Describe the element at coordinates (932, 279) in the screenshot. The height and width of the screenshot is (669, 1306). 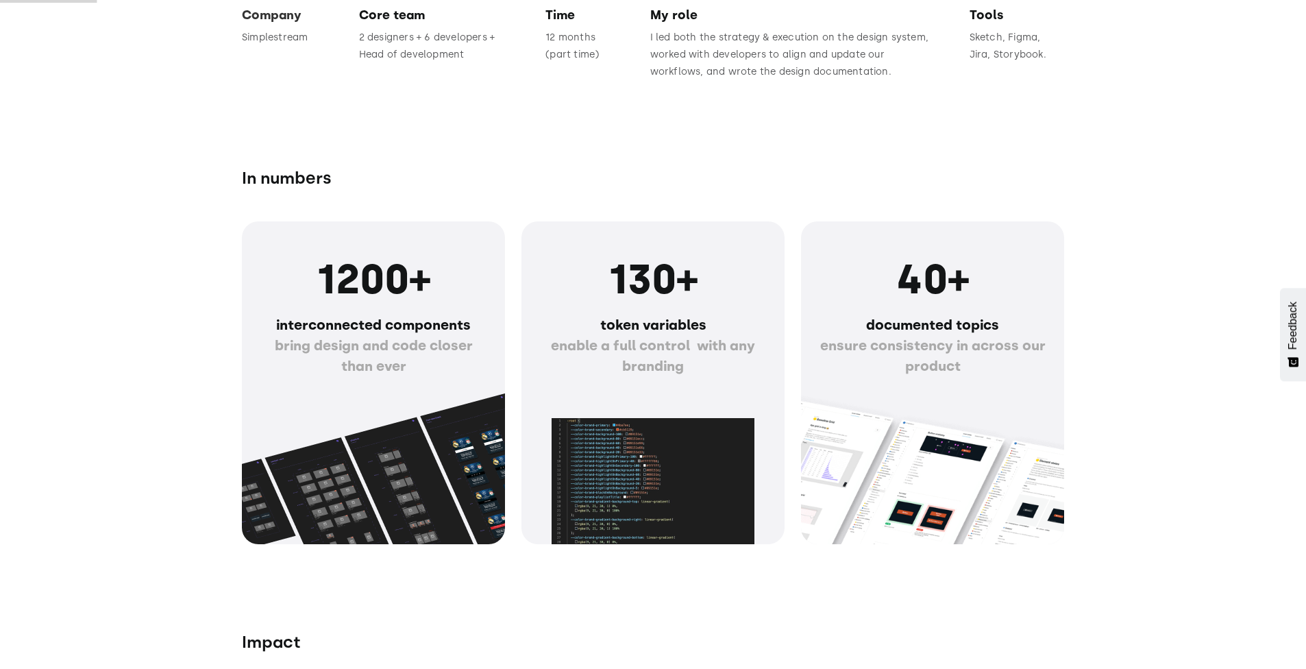
I see `h1: 40+` at that location.